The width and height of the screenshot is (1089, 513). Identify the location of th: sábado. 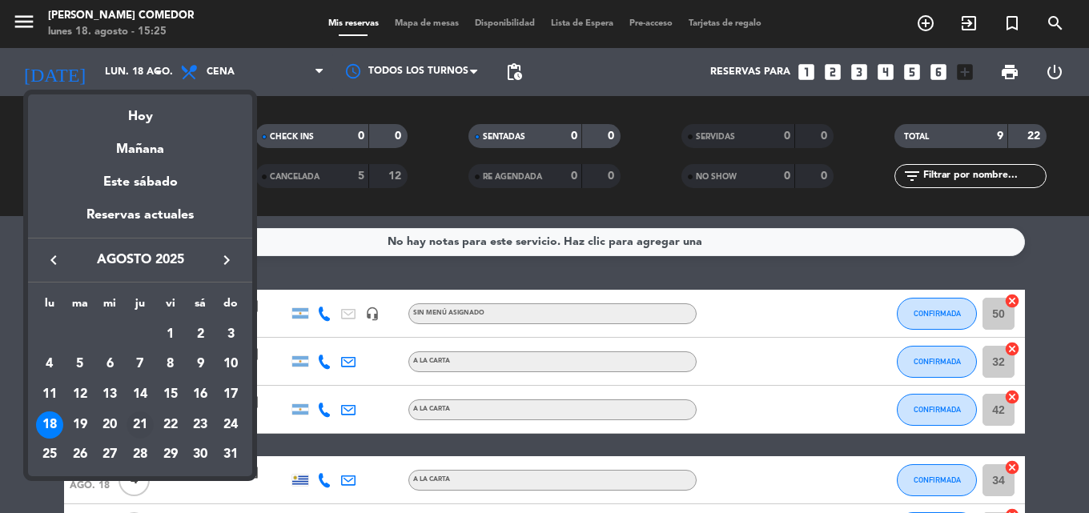
(201, 307).